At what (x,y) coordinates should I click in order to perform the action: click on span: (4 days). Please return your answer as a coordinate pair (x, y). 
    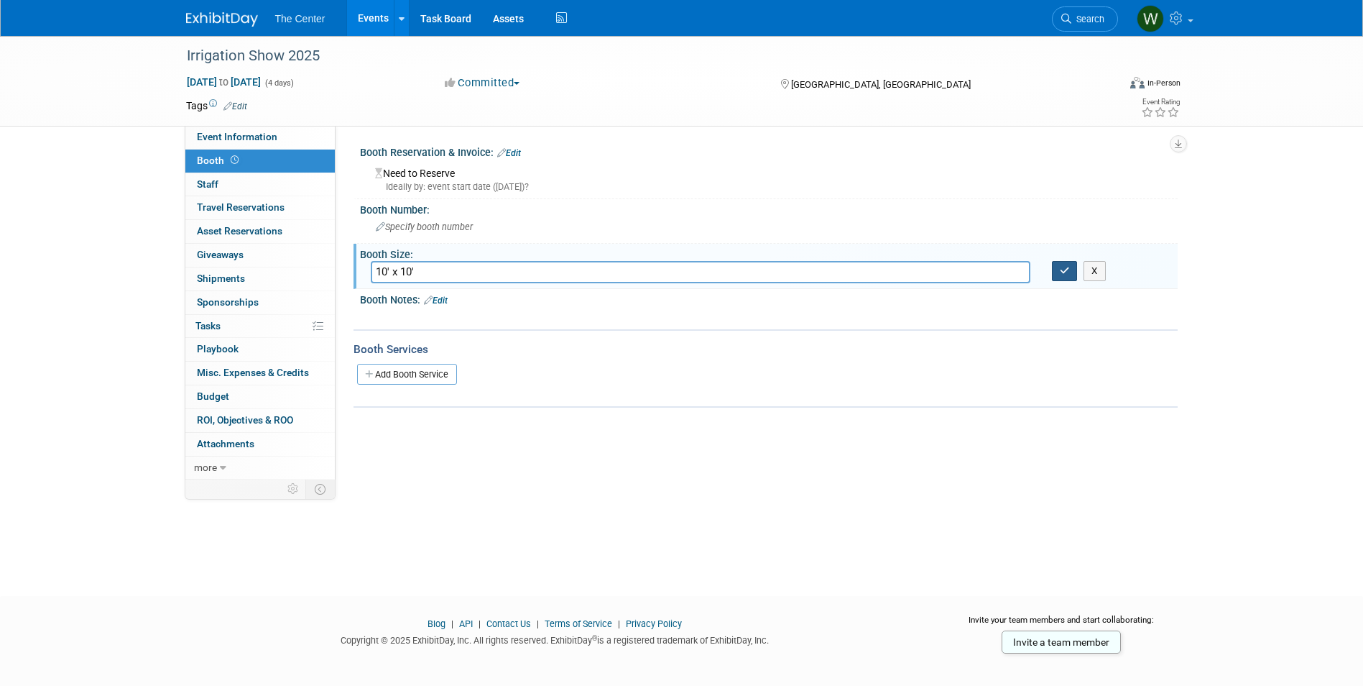
    Looking at the image, I should click on (279, 83).